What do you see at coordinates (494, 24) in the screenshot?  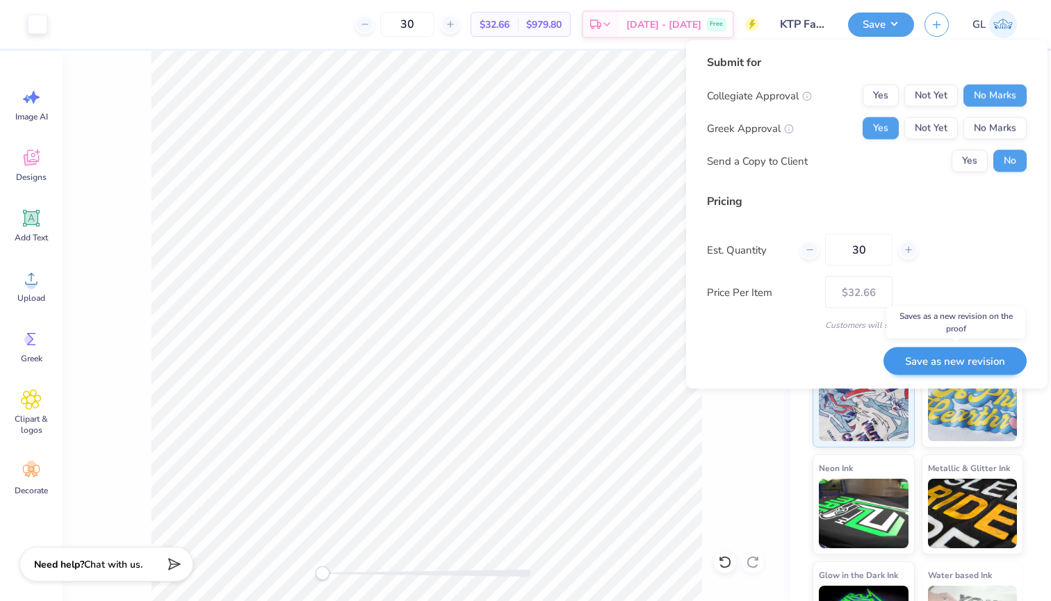 I see `span: $32.66` at bounding box center [494, 24].